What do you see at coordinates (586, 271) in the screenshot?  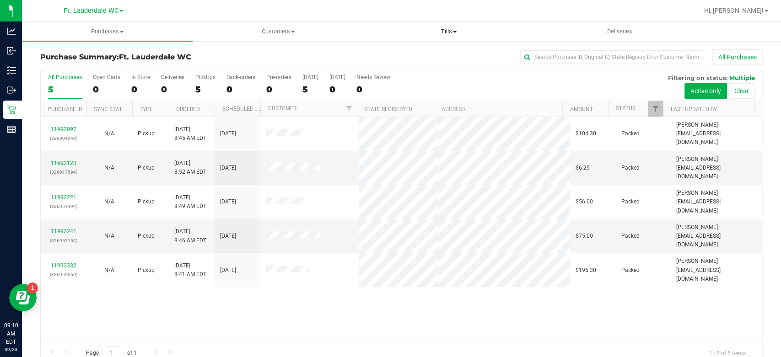 I see `span: $195.30` at bounding box center [586, 271].